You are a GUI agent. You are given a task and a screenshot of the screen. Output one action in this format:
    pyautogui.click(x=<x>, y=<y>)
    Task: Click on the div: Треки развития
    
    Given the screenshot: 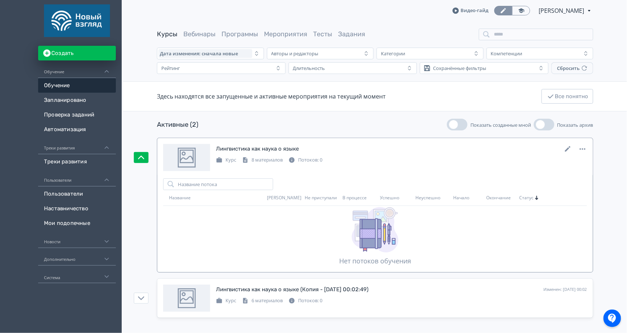 What is the action you would take?
    pyautogui.click(x=77, y=145)
    